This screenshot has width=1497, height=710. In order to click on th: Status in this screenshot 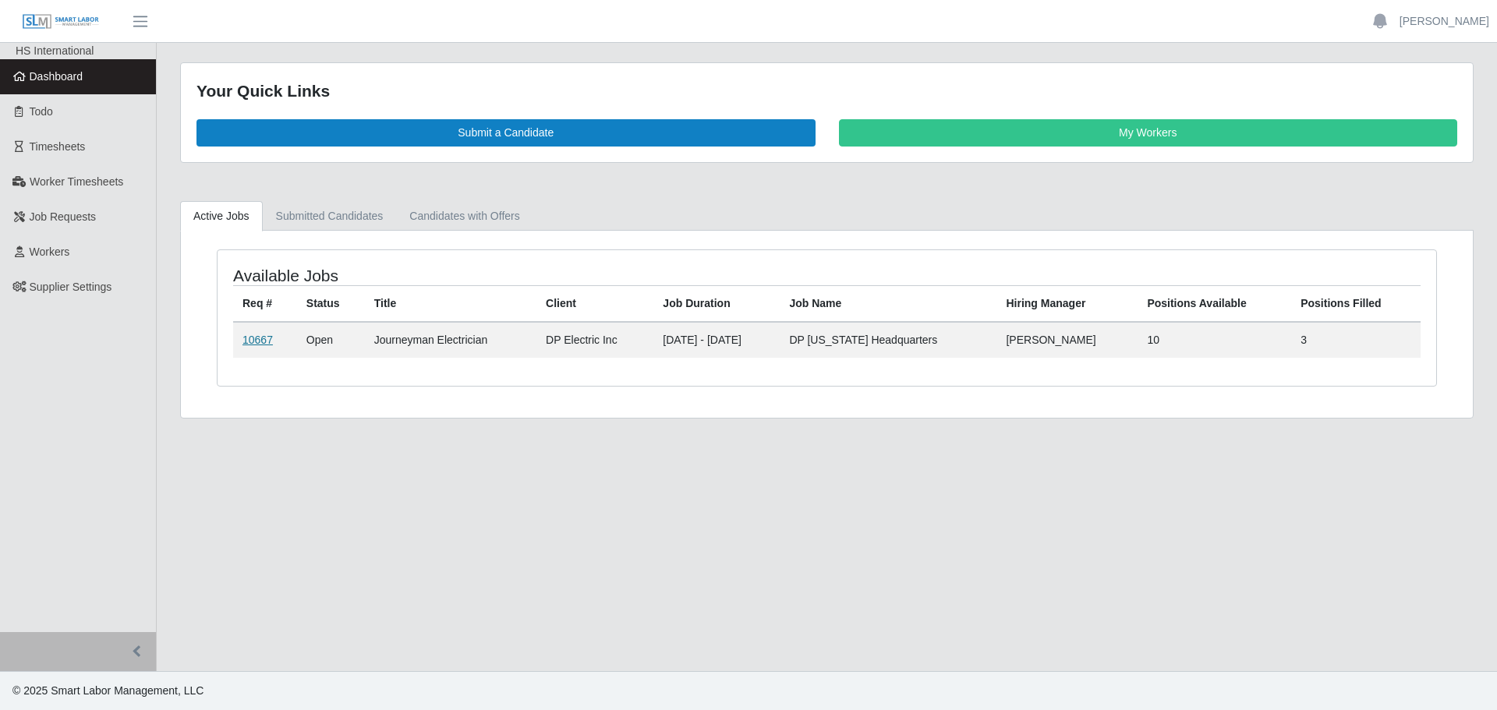, I will do `click(331, 303)`.